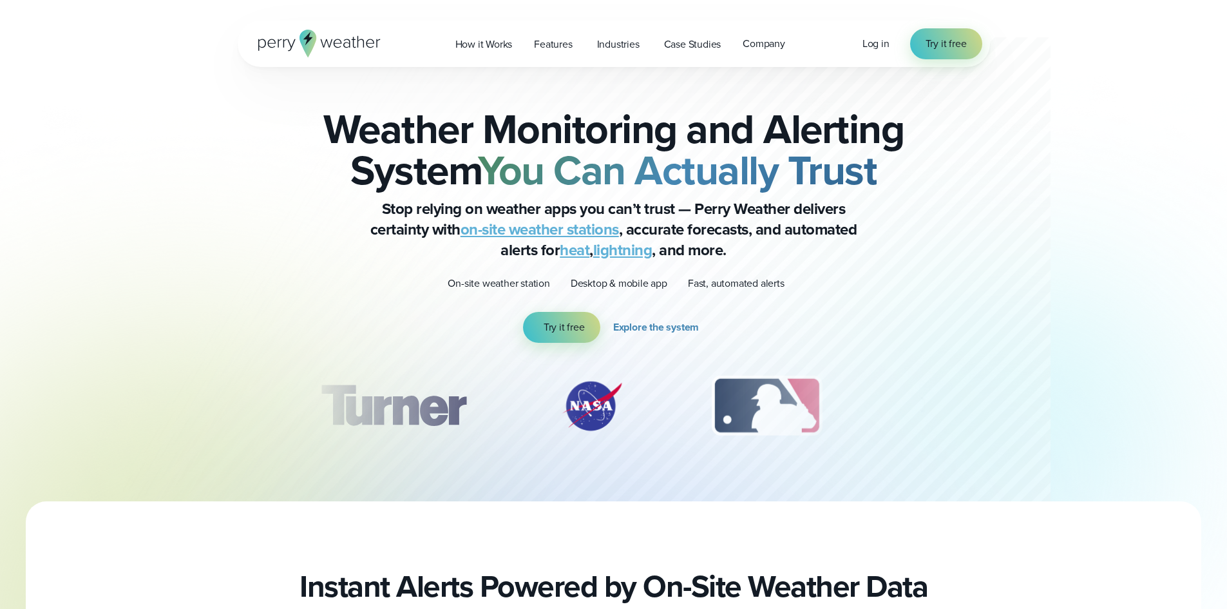 This screenshot has width=1227, height=609. What do you see at coordinates (692, 44) in the screenshot?
I see `span: Case Studies` at bounding box center [692, 44].